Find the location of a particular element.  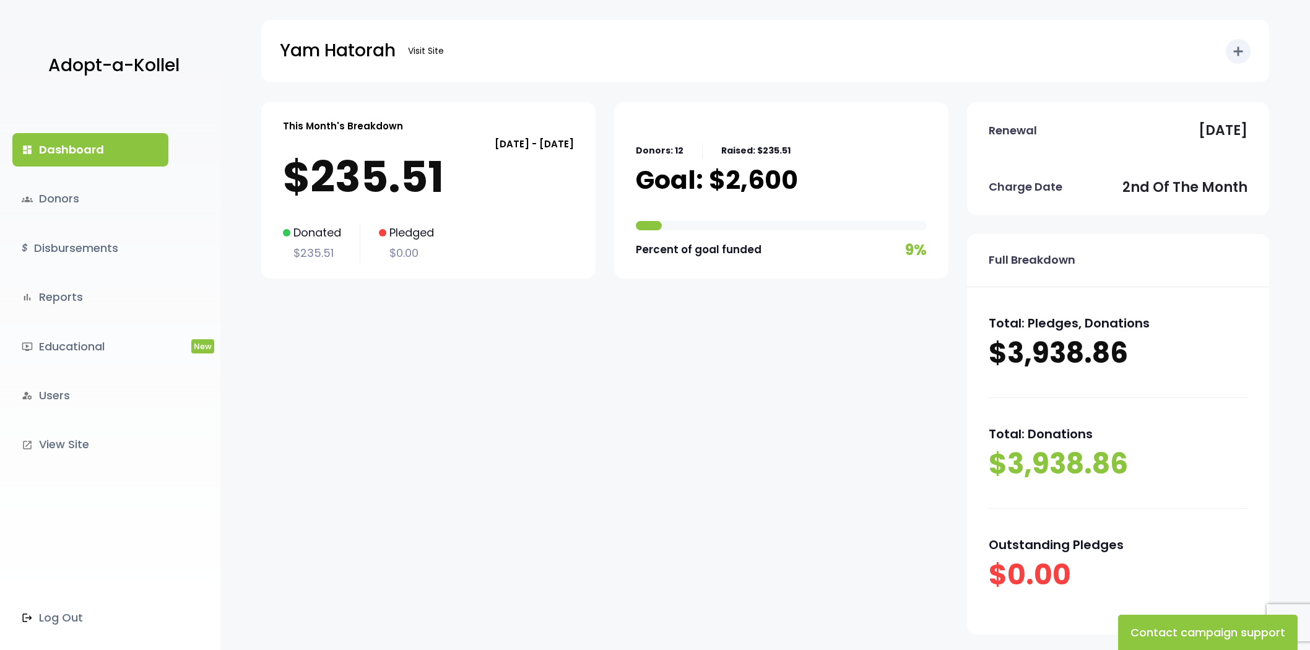

i: launch is located at coordinates (27, 445).